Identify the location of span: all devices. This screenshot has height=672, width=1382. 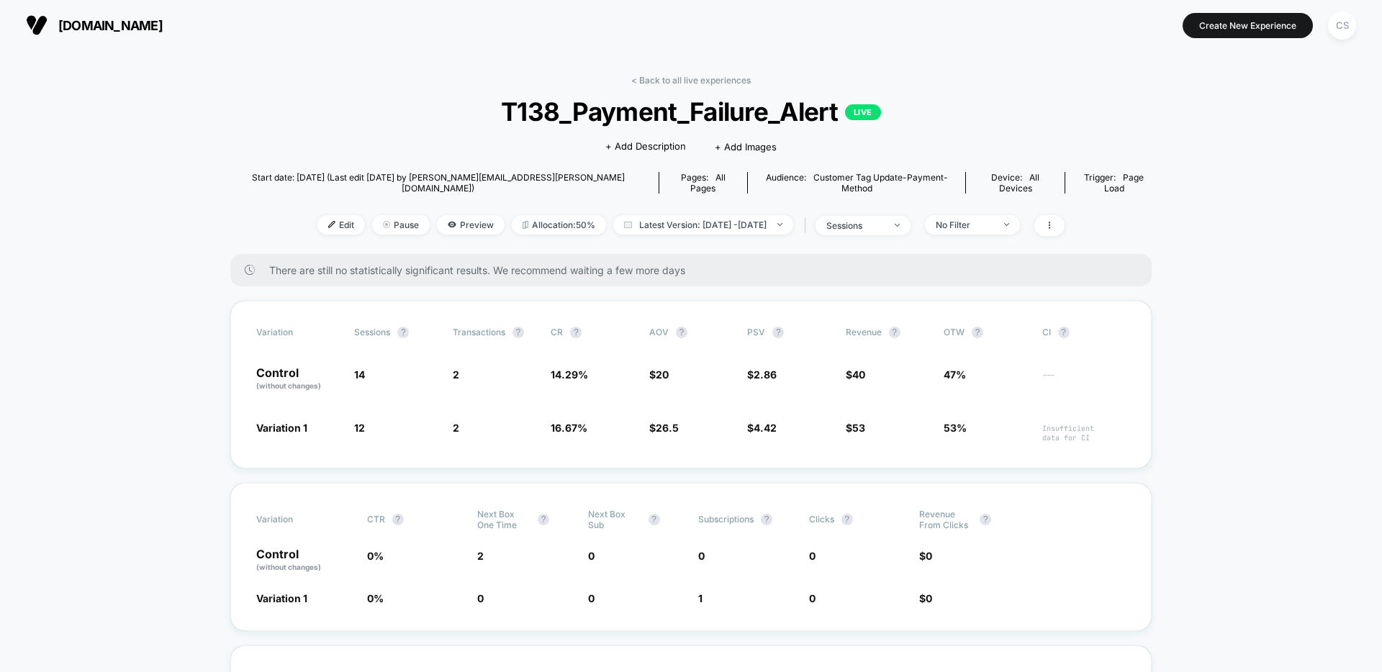
(1019, 183).